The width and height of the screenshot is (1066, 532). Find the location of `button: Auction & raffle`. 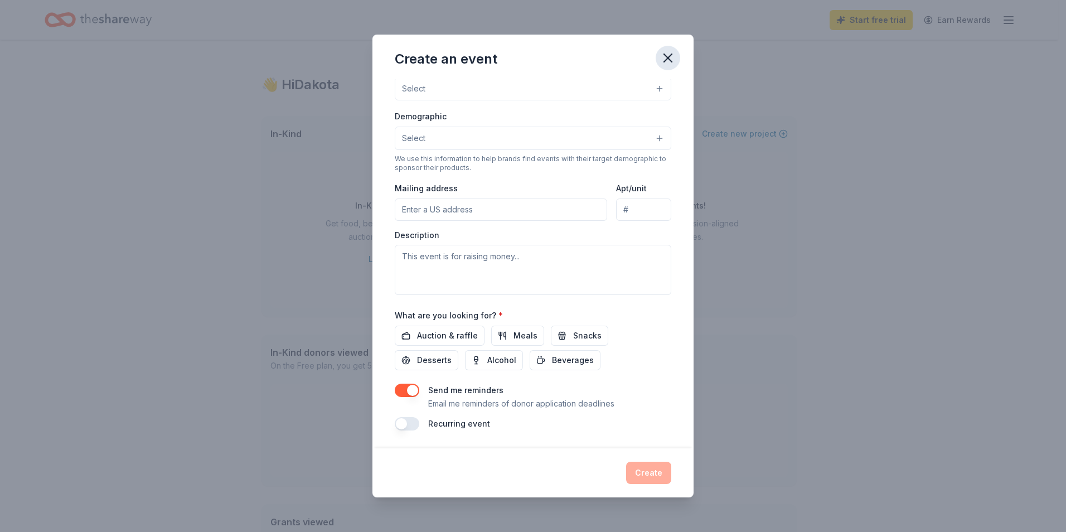

button: Auction & raffle is located at coordinates (439, 336).